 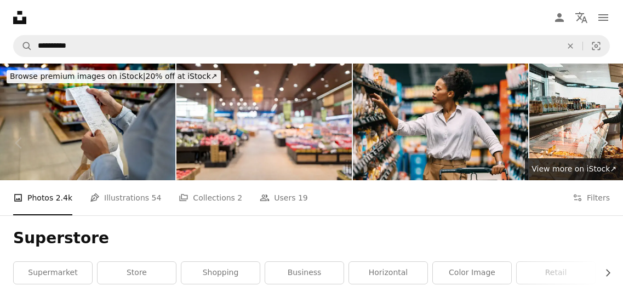 What do you see at coordinates (113, 76) in the screenshot?
I see `span: 20% off at iStock ↗` at bounding box center [113, 76].